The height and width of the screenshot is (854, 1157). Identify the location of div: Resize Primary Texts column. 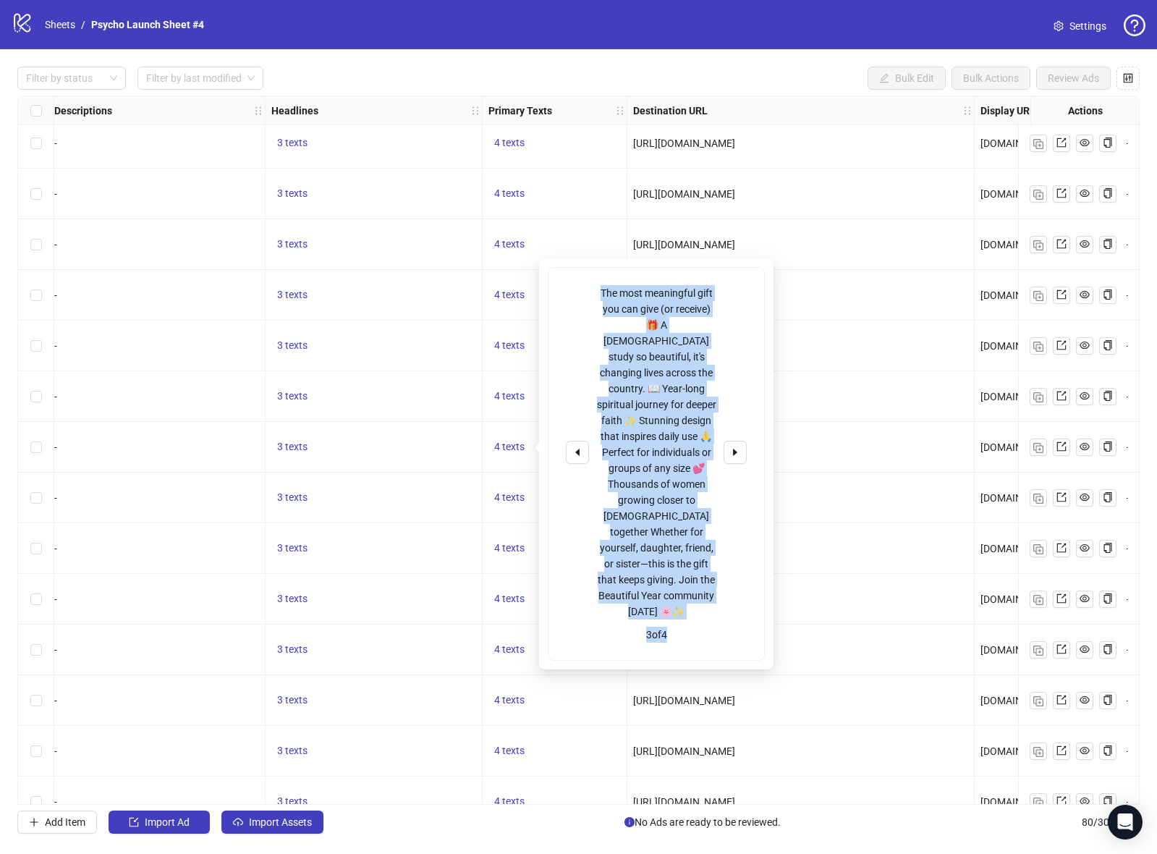
(625, 110).